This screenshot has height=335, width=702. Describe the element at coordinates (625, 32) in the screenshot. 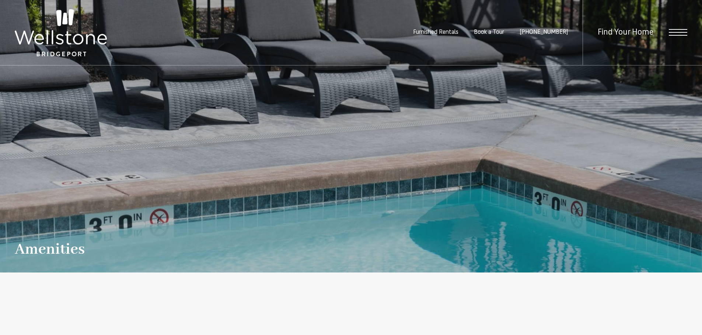

I see `span: Find Your Home` at that location.